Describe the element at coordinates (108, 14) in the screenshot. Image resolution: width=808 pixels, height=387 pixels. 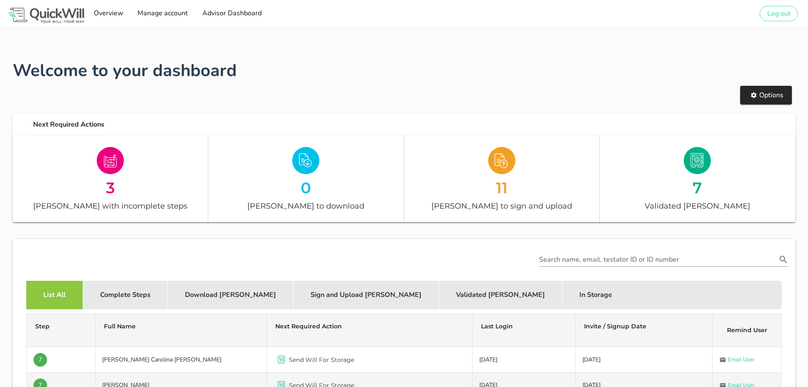
I see `a: Overview` at that location.